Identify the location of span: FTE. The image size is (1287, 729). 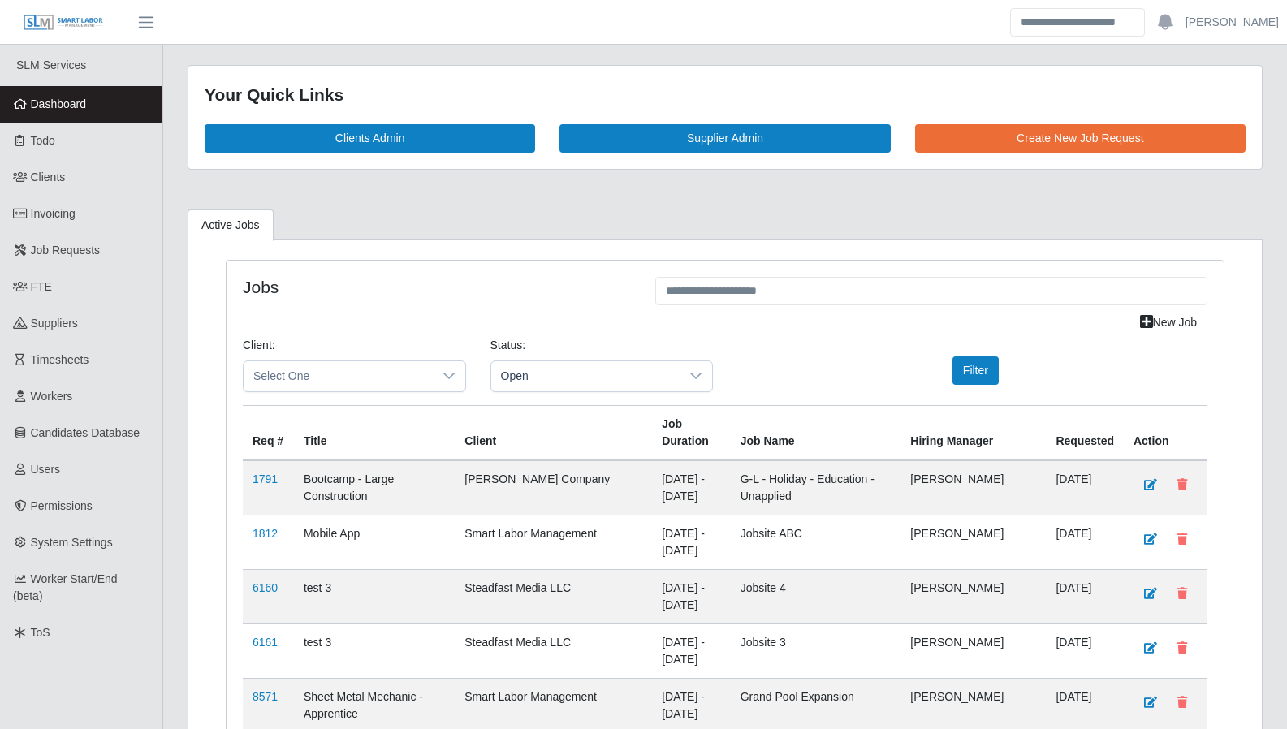
(41, 287).